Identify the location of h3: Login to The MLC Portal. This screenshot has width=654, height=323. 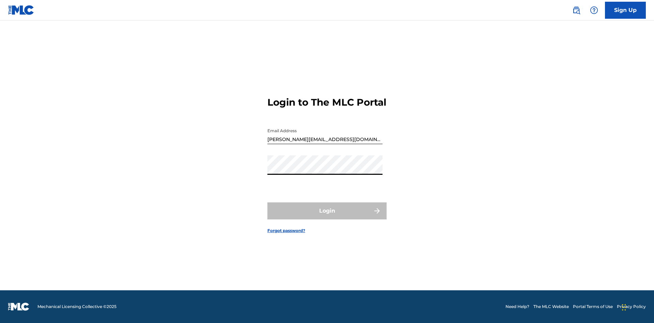
(327, 102).